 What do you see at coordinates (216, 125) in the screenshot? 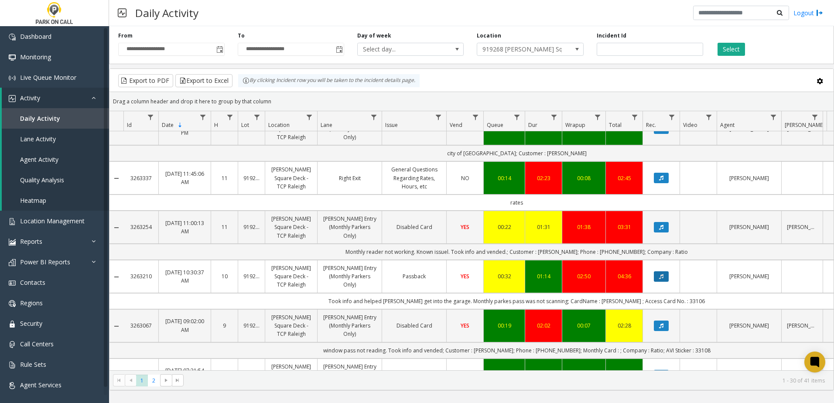
I see `span: H` at bounding box center [216, 125].